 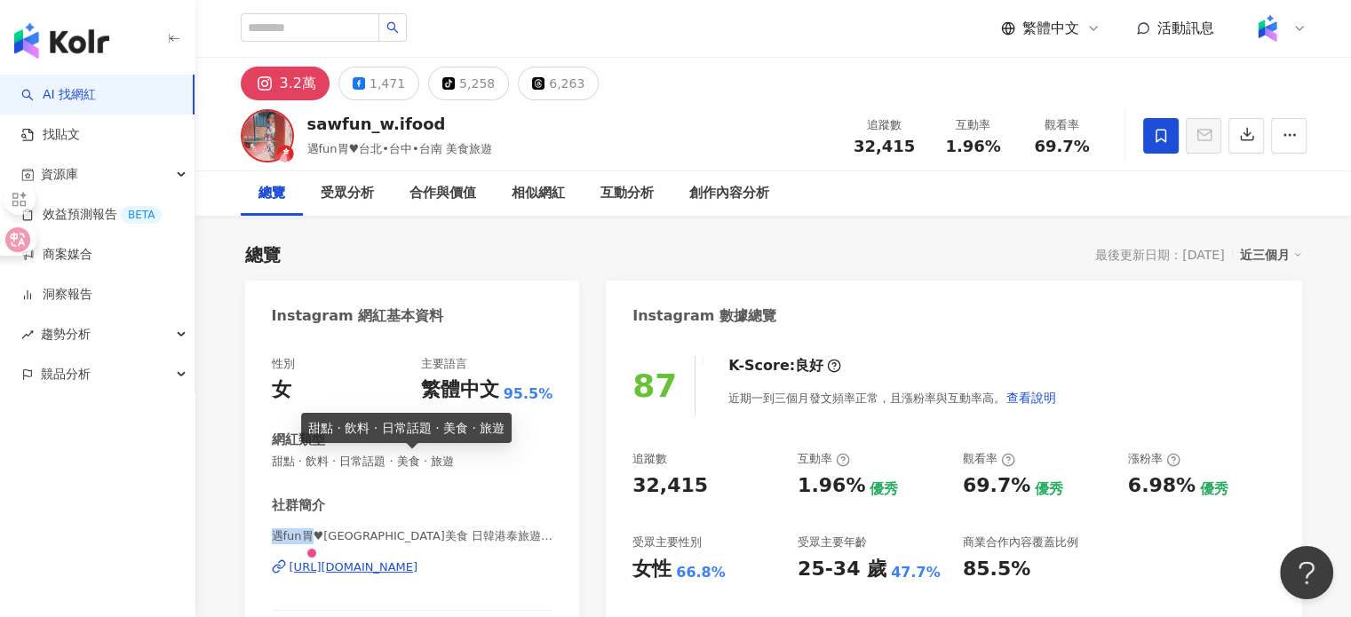 I want to click on img: logo, so click(x=61, y=41).